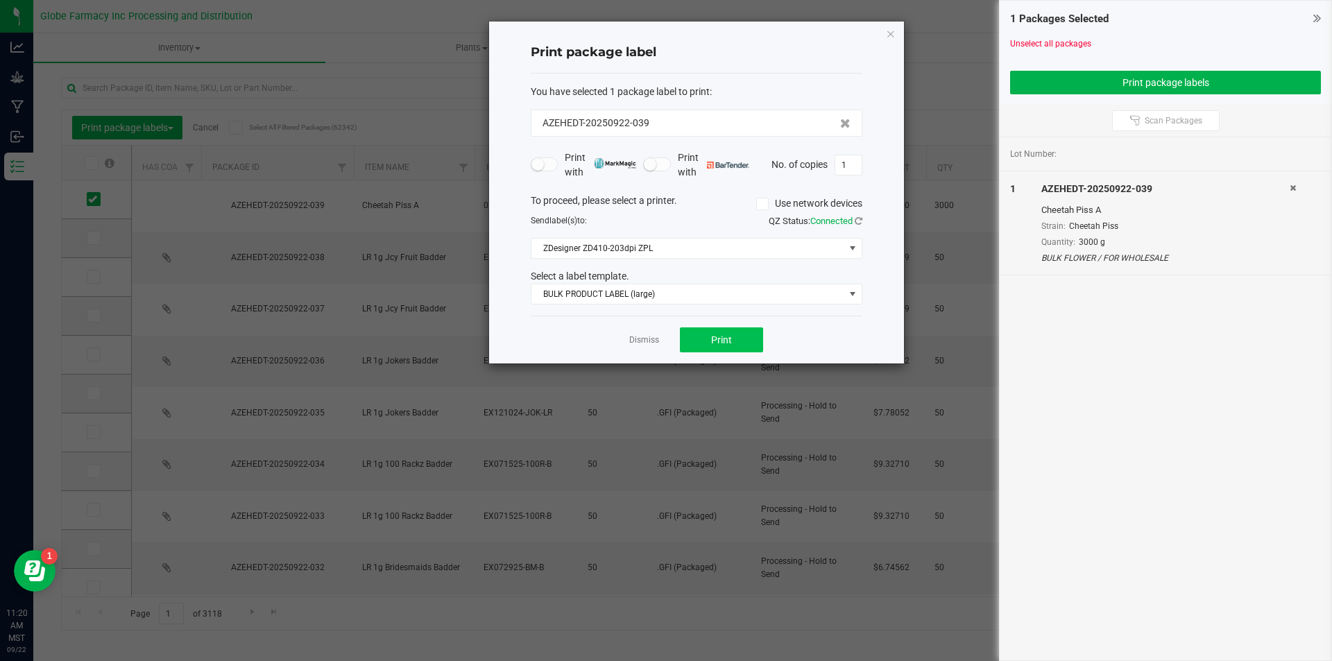 Image resolution: width=1332 pixels, height=661 pixels. Describe the element at coordinates (1165, 83) in the screenshot. I see `button: Print package labels` at that location.